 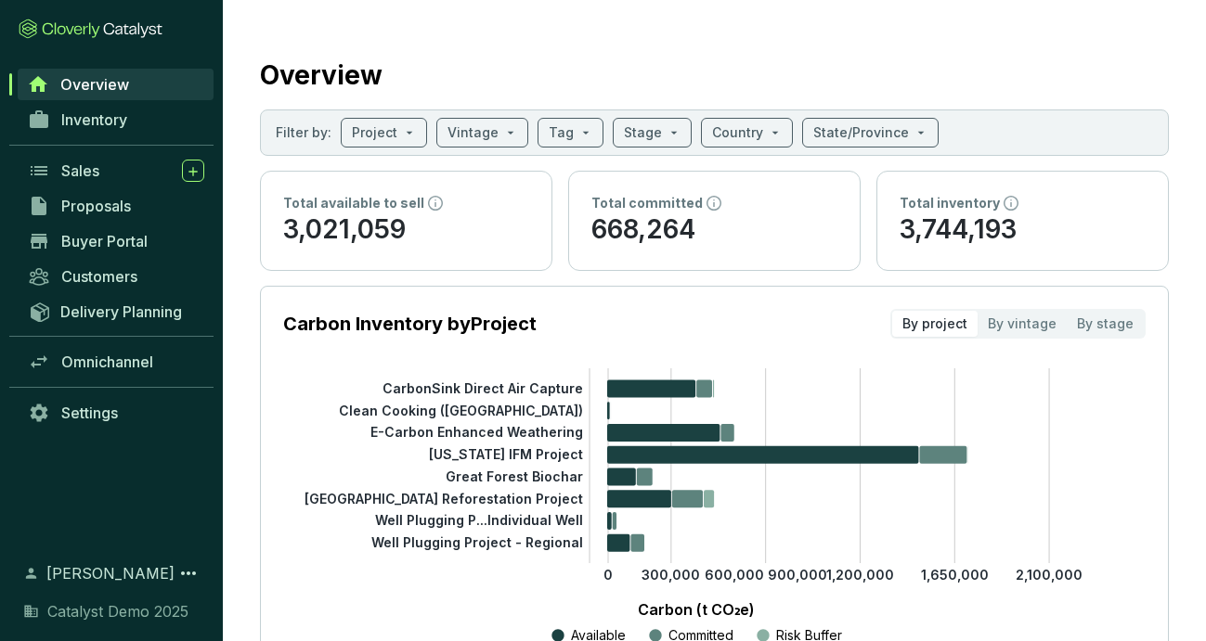 I want to click on span: Buyer Portal, so click(x=104, y=241).